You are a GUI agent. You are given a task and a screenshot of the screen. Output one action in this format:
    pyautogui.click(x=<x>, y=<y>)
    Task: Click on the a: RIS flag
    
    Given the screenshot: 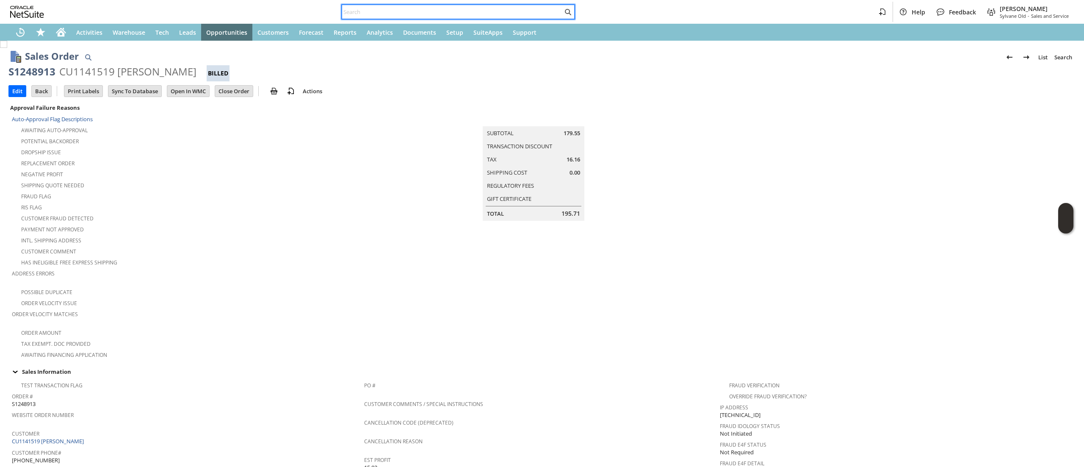 What is the action you would take?
    pyautogui.click(x=31, y=207)
    